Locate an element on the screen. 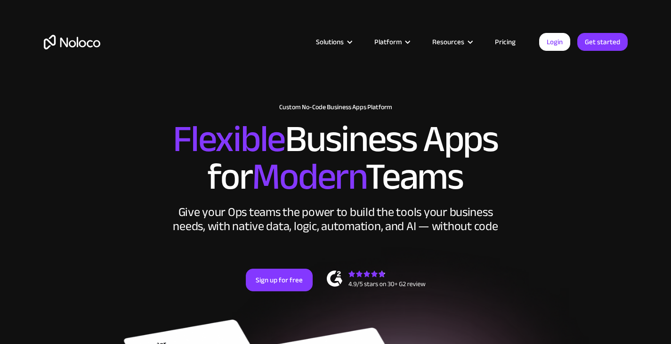  a: Login is located at coordinates (555, 42).